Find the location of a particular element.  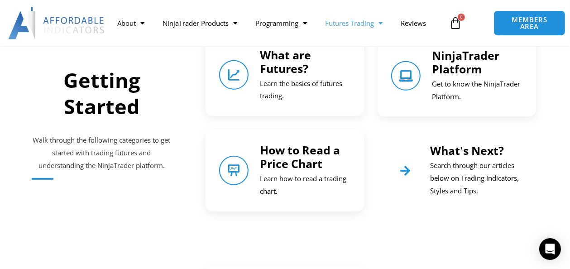

a: About is located at coordinates (131, 23).